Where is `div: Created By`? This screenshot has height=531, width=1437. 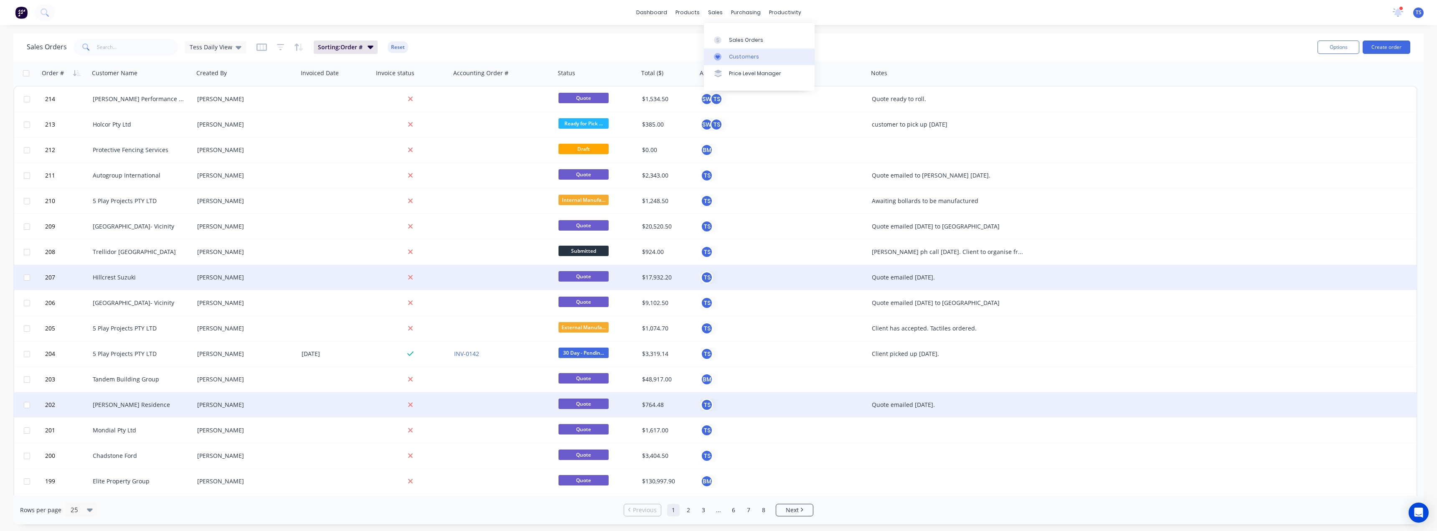
div: Created By is located at coordinates (211, 73).